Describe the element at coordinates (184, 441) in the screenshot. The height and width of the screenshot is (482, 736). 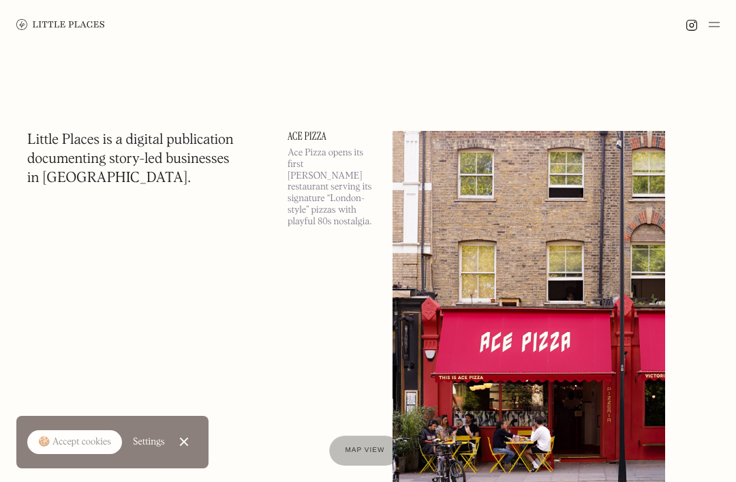
I see `a: Close Cookie Popup` at that location.